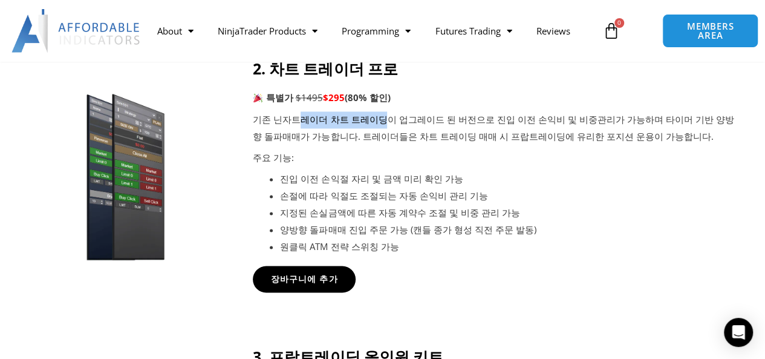 The width and height of the screenshot is (765, 359). What do you see at coordinates (279, 97) in the screenshot?
I see `strong: 특별가` at bounding box center [279, 97].